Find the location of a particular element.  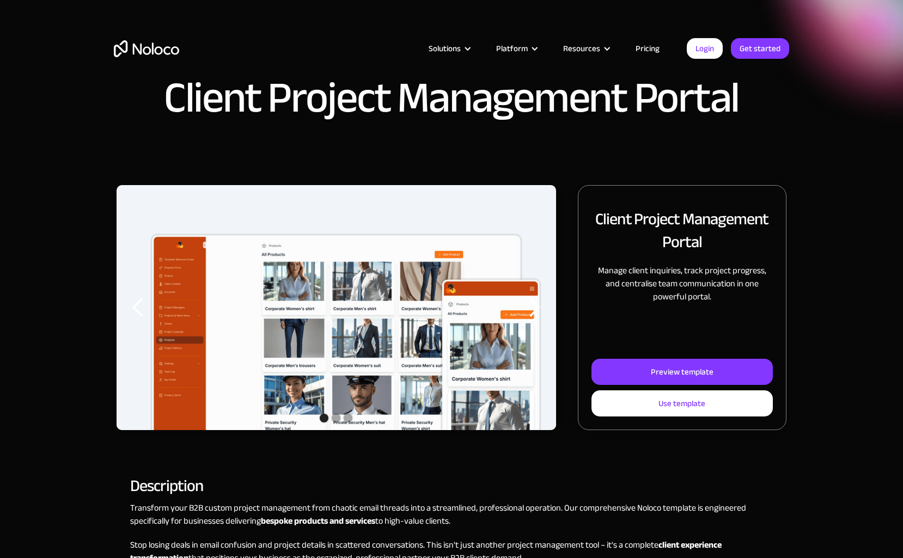

div: next slide is located at coordinates (534, 308).